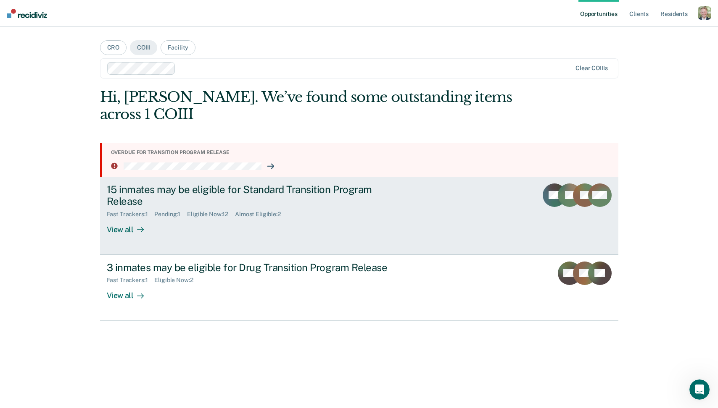 The width and height of the screenshot is (718, 408). What do you see at coordinates (254, 268) in the screenshot?
I see `div: 3 inmates may be eligible for Drug Transition Program Release` at bounding box center [254, 268].